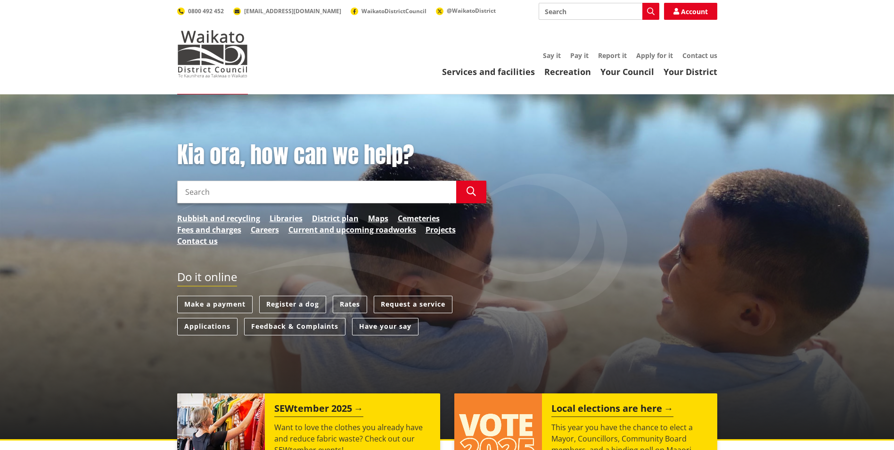 The image size is (894, 450). What do you see at coordinates (690, 11) in the screenshot?
I see `a: Account` at bounding box center [690, 11].